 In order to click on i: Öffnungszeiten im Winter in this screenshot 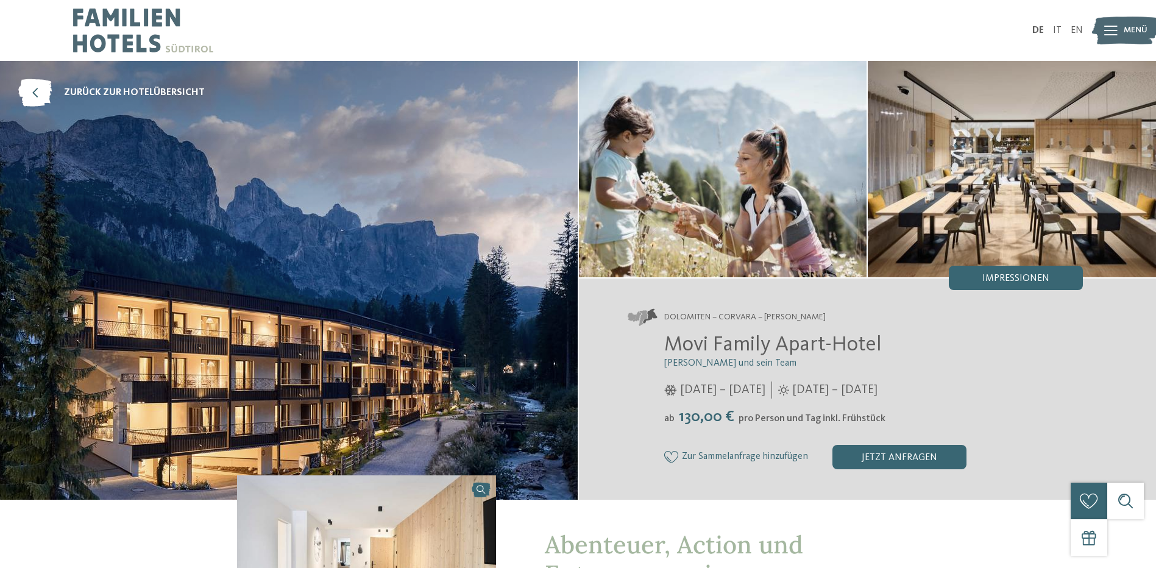, I will do `click(670, 390)`.